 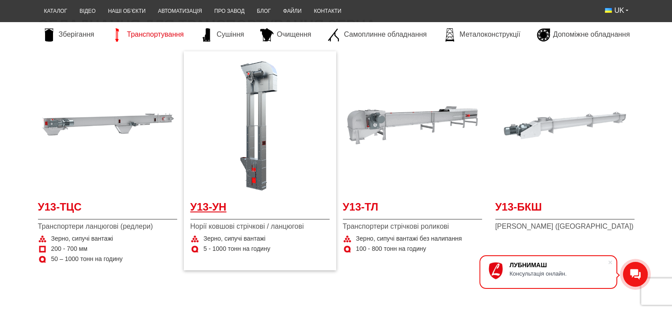 I want to click on a: Про завод, so click(x=229, y=11).